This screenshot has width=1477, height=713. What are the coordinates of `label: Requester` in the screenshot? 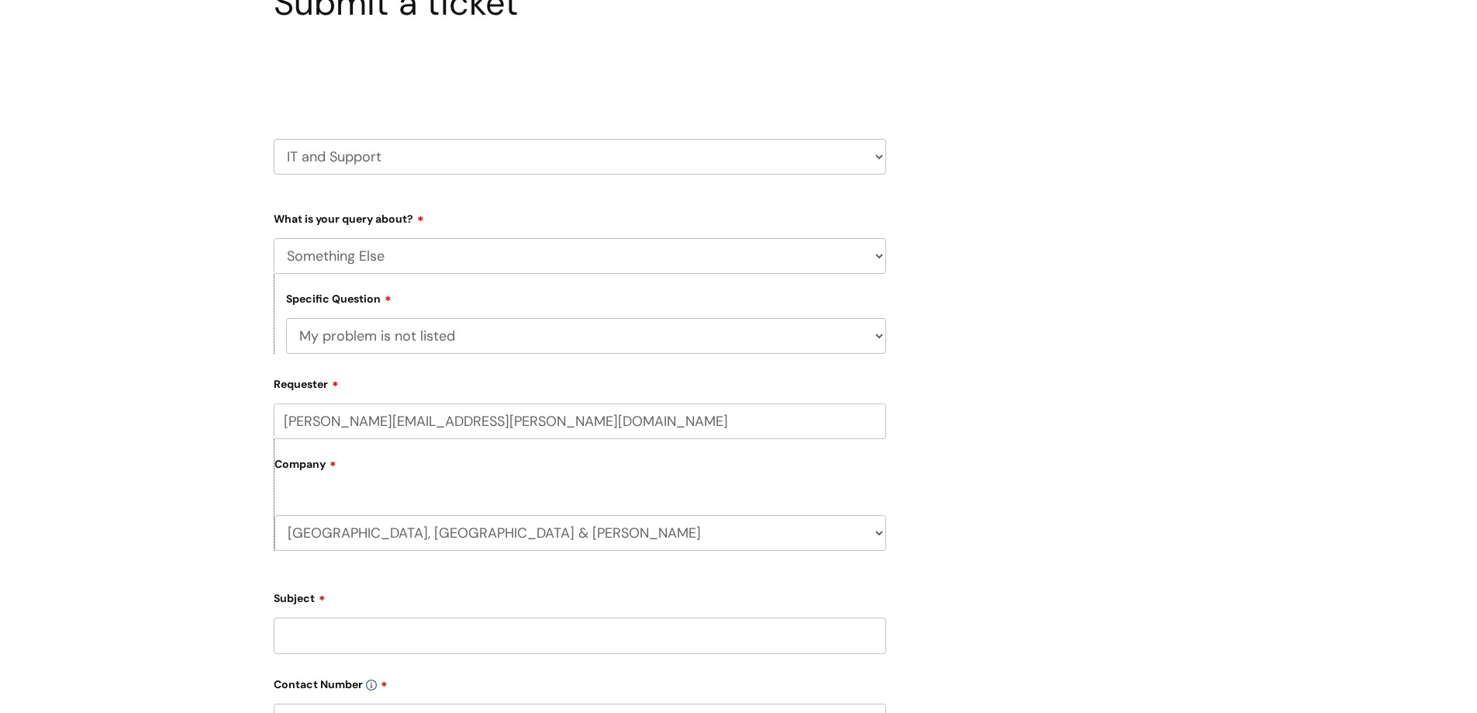 It's located at (580, 382).